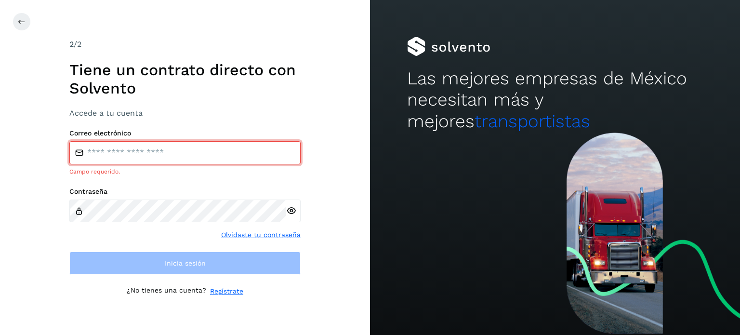 The image size is (740, 335). I want to click on a: Olvidaste tu contraseña, so click(261, 235).